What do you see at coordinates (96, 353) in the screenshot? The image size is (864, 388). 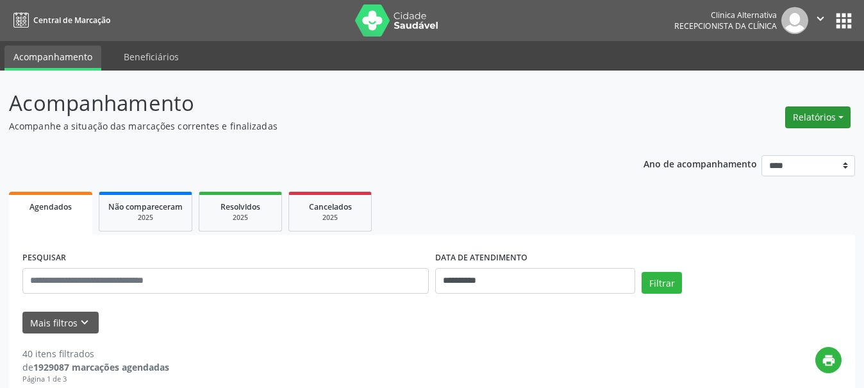 I see `div: 40 itens filtrados` at bounding box center [96, 353].